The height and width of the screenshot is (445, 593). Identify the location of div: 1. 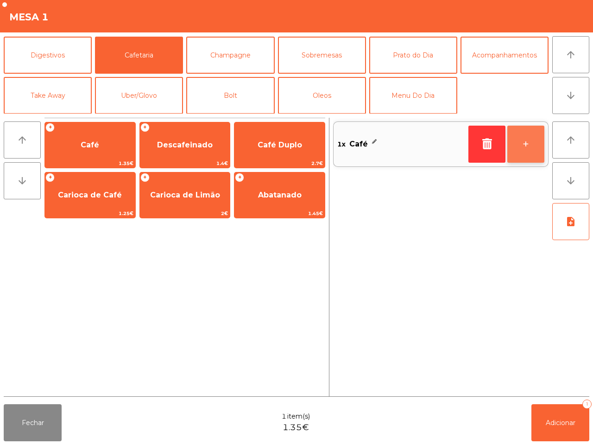
(587, 404).